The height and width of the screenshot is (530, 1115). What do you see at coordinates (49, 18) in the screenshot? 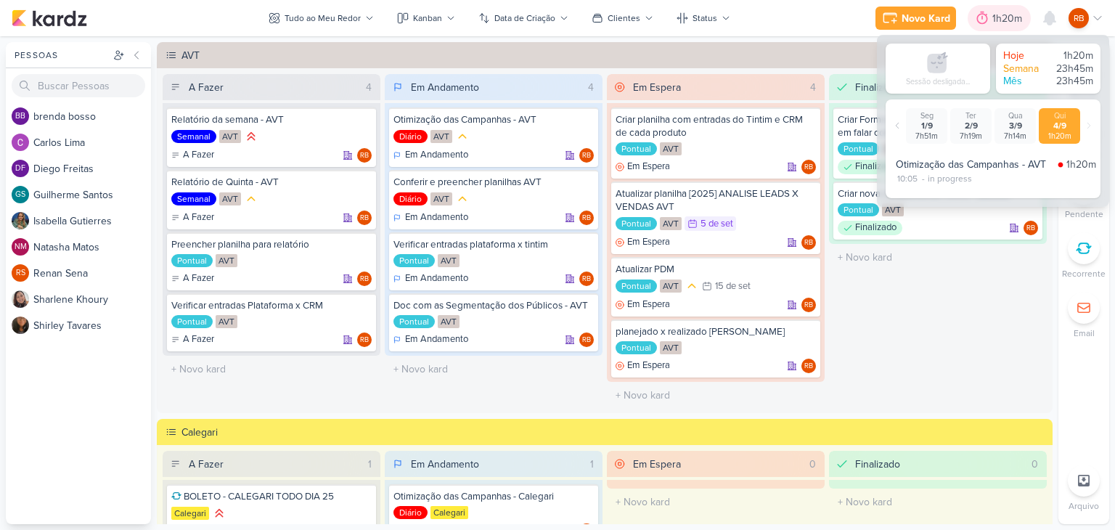
I see `img: kardz.app` at bounding box center [49, 18].